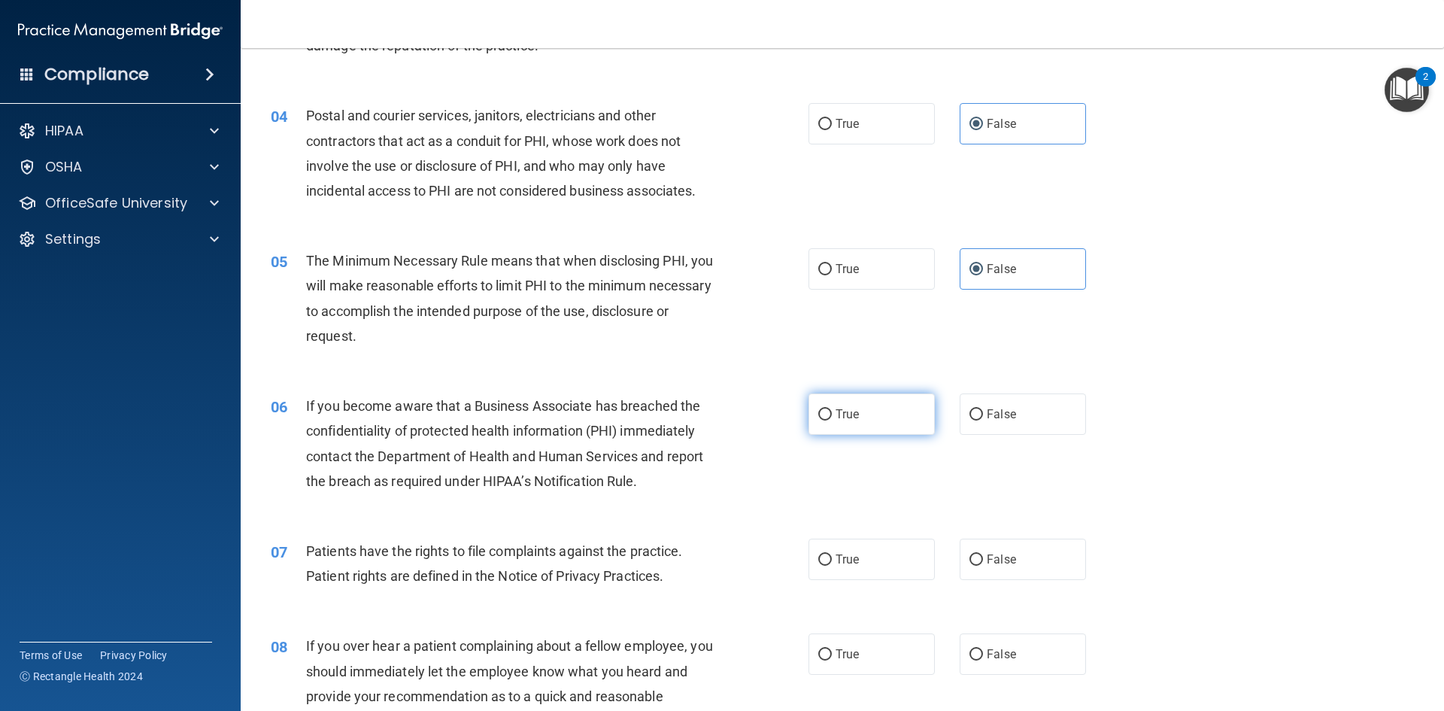  Describe the element at coordinates (118, 203) in the screenshot. I see `a: OfficeSafe University` at that location.